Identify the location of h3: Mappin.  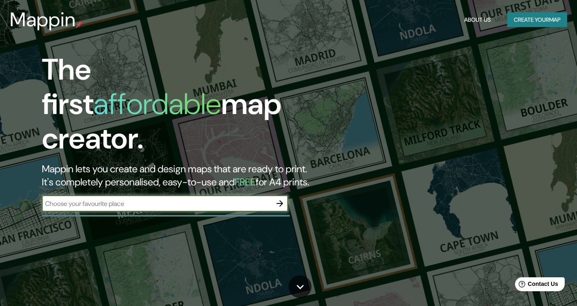
(43, 20).